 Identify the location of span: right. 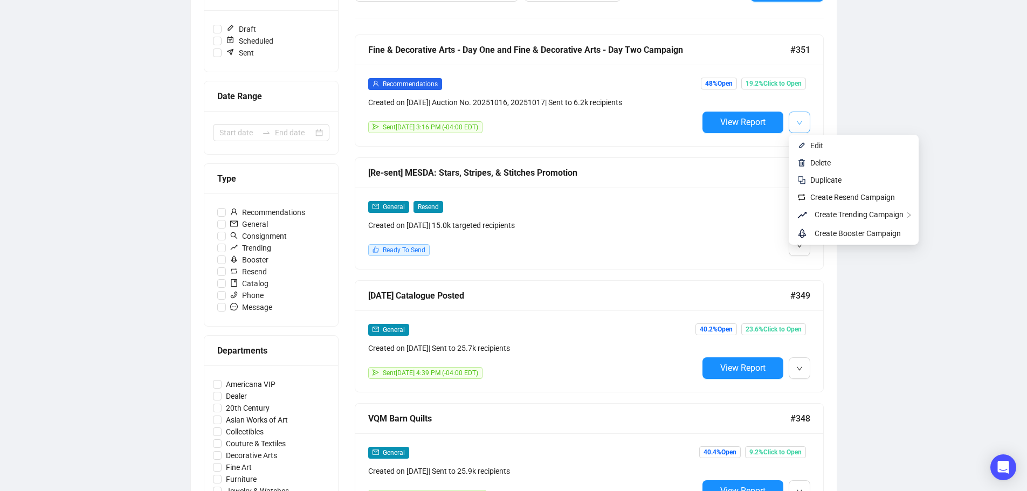
(909, 215).